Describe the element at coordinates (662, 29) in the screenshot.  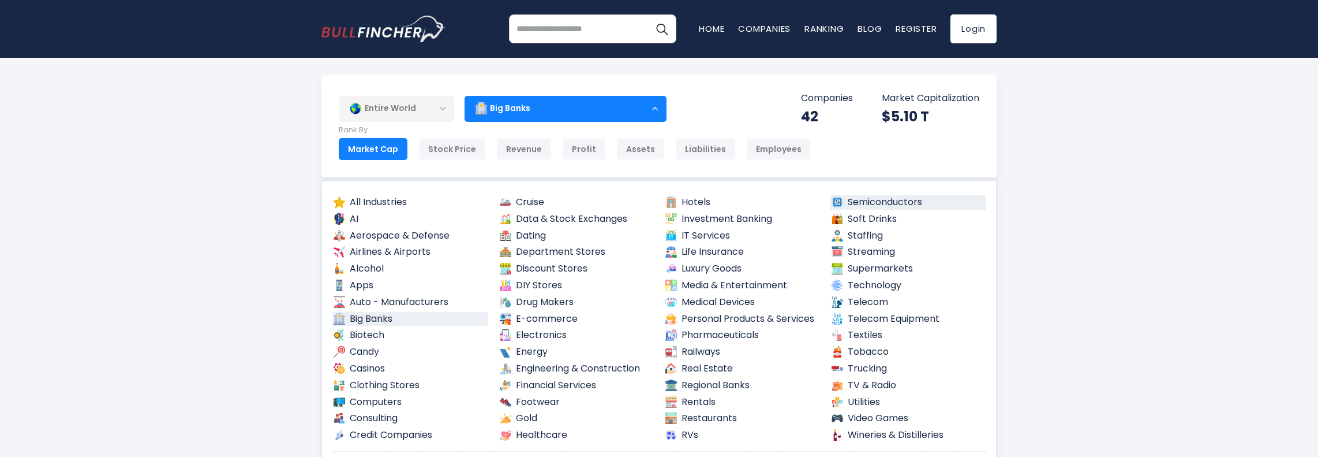
I see `button: Search` at that location.